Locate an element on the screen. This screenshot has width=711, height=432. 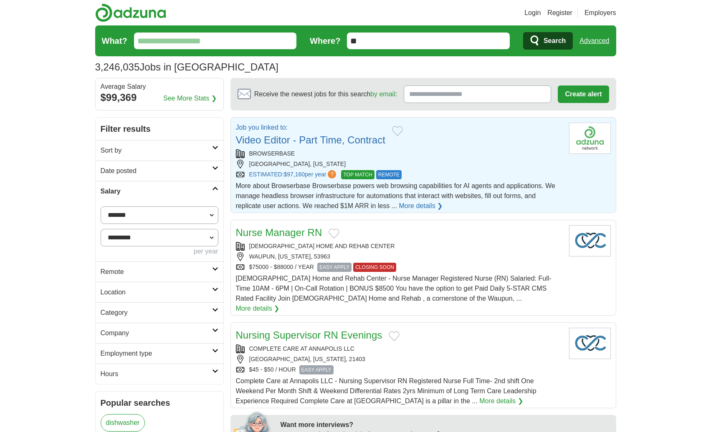
div: Want more interviews? is located at coordinates (446, 425).